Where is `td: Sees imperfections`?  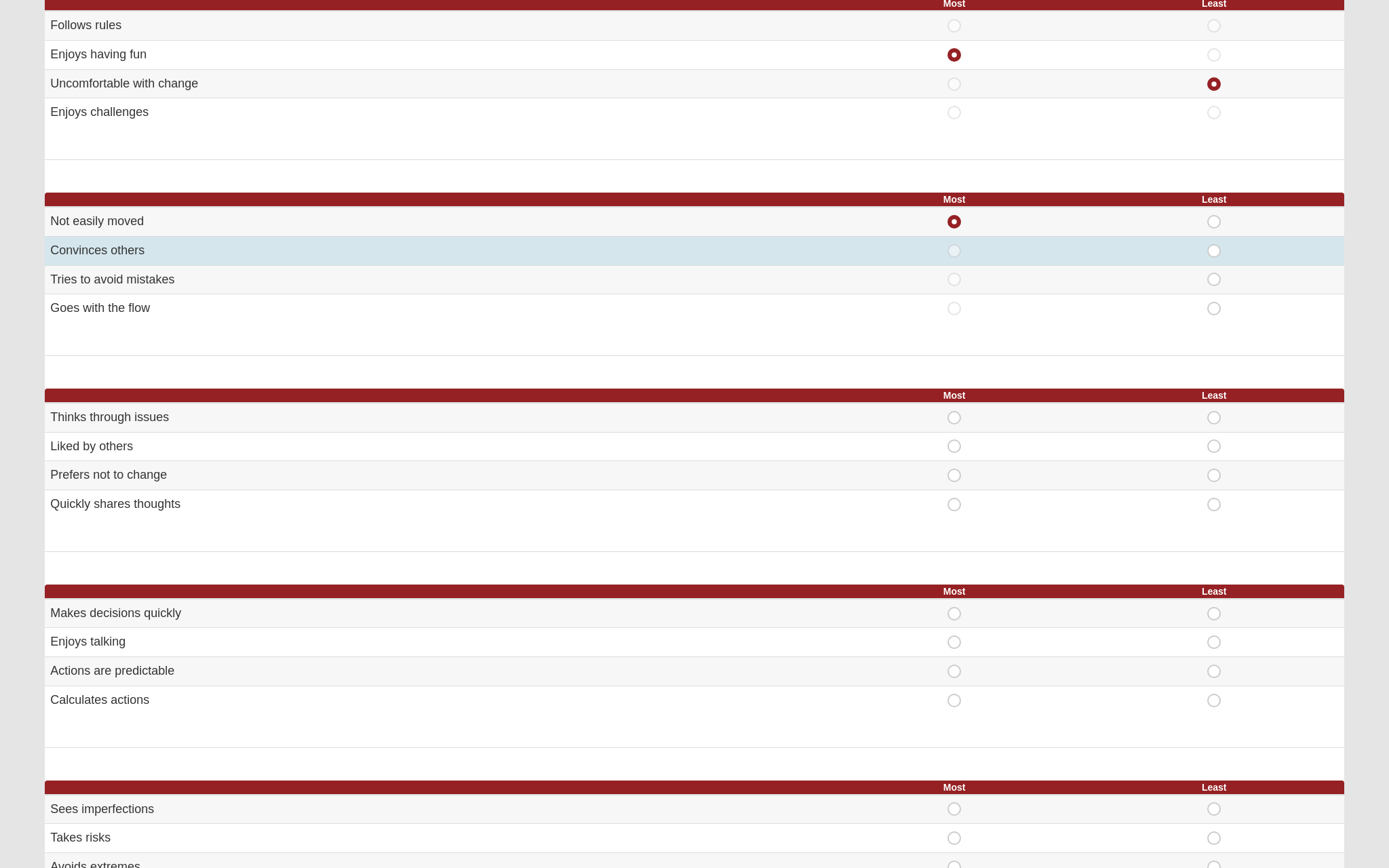 td: Sees imperfections is located at coordinates (434, 809).